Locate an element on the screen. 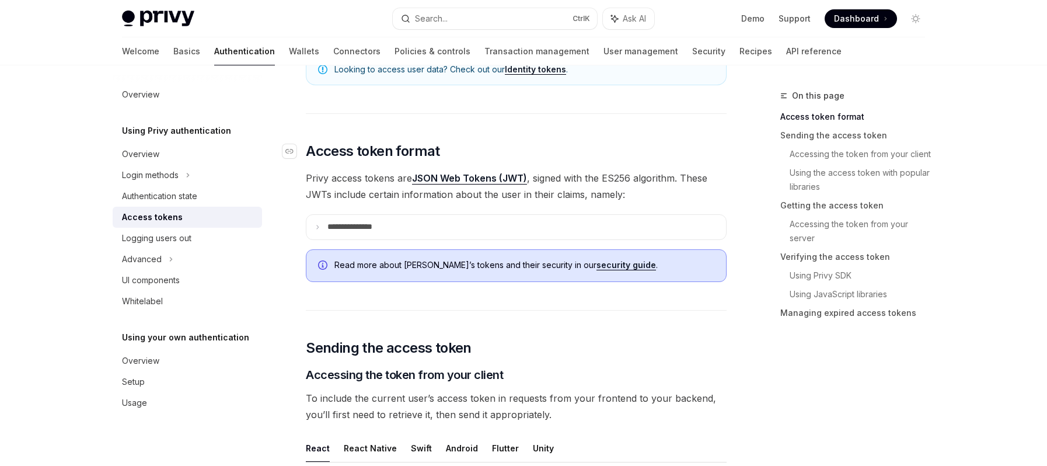 This screenshot has height=466, width=1047. div: Setup is located at coordinates (133, 382).